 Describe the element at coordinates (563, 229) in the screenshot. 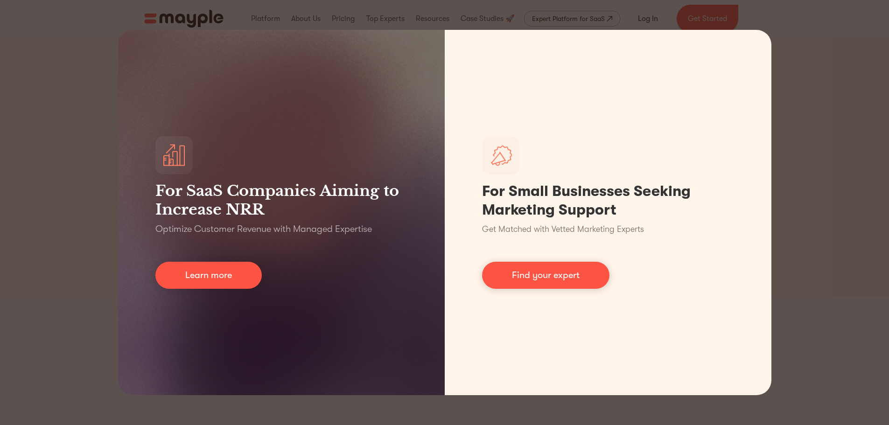

I see `p: Get Matched with Vetted Marketing Experts` at that location.